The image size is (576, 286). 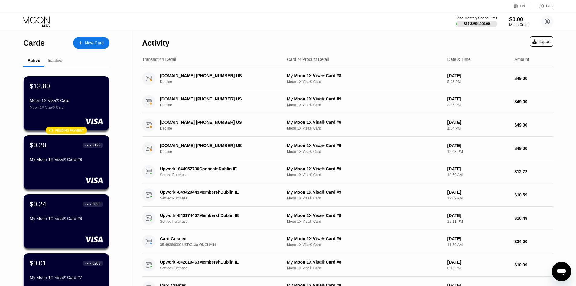 What do you see at coordinates (520, 25) in the screenshot?
I see `div: Moon Credit` at bounding box center [520, 25].